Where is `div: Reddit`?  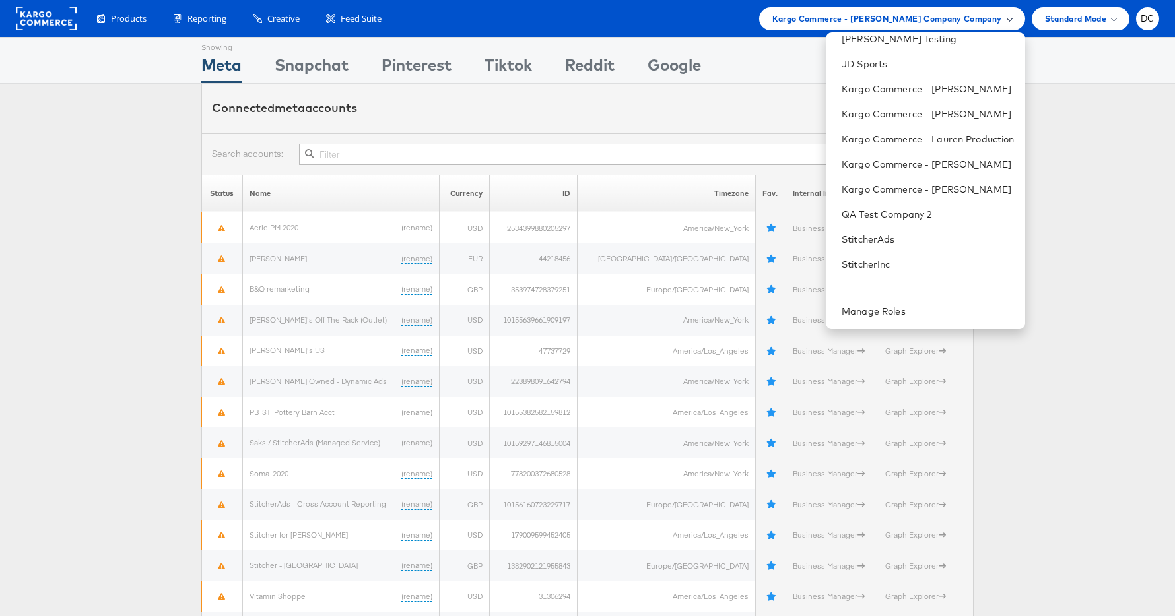 div: Reddit is located at coordinates (589, 68).